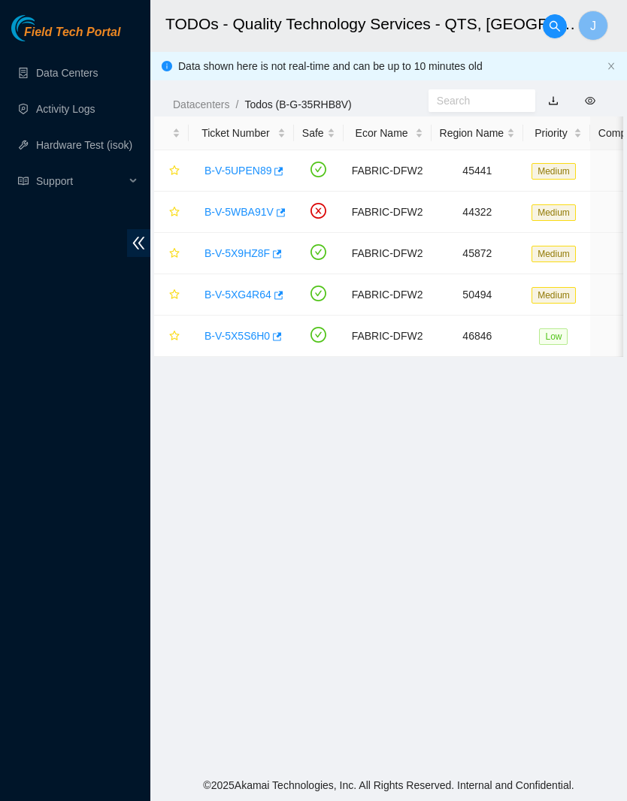 The width and height of the screenshot is (627, 801). I want to click on a: download, so click(553, 101).